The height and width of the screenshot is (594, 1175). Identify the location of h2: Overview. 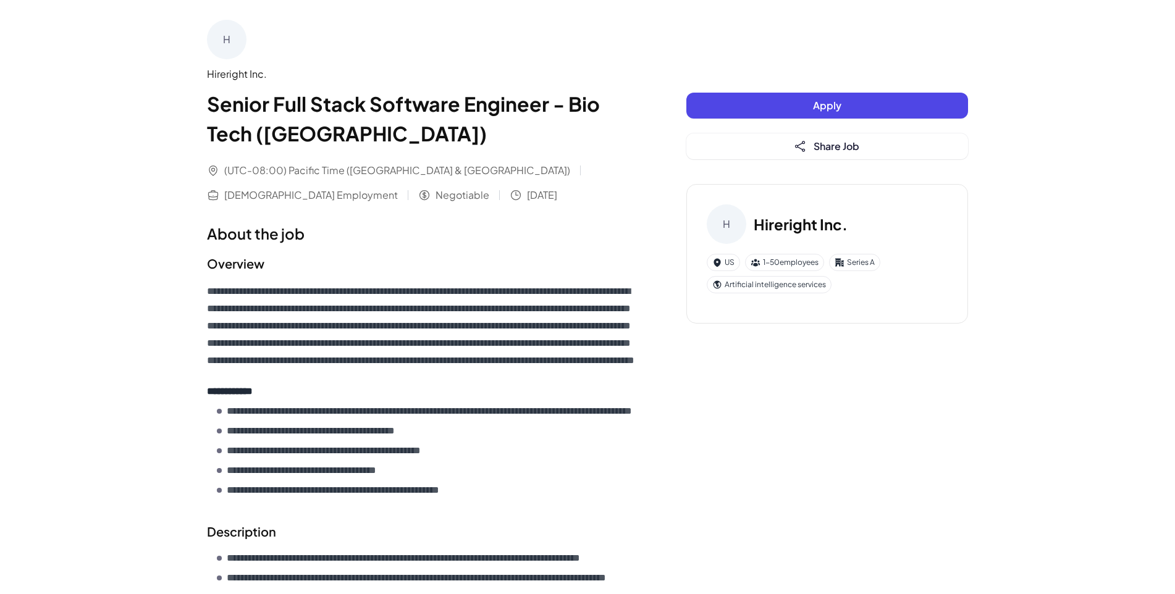
(422, 264).